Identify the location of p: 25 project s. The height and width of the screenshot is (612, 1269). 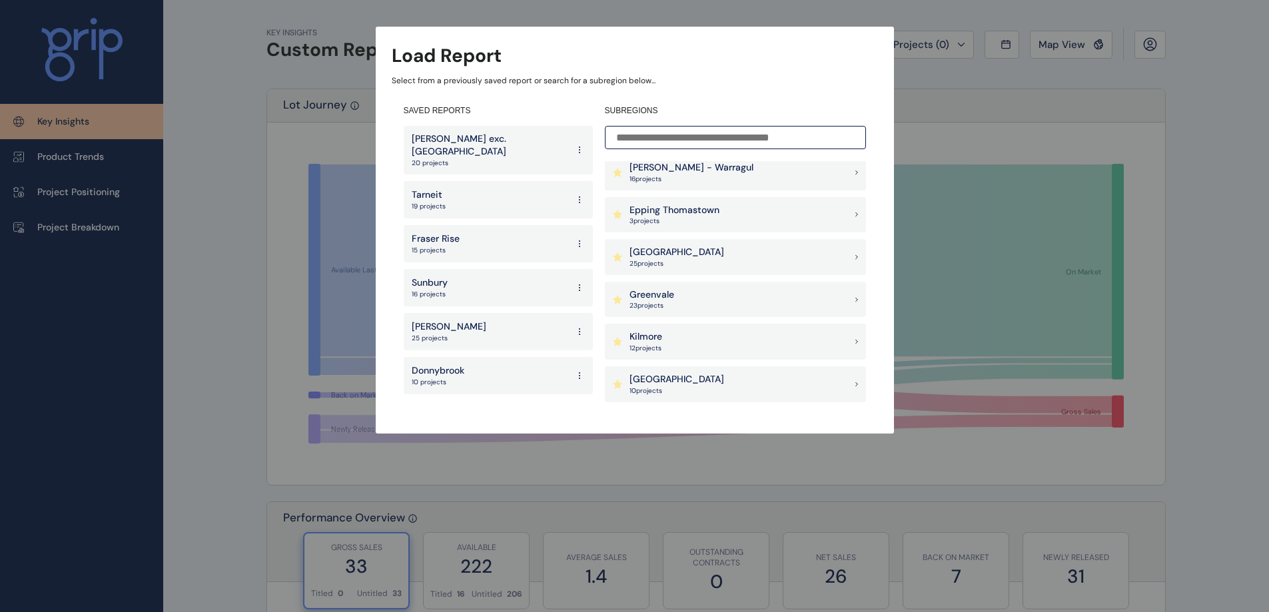
(677, 264).